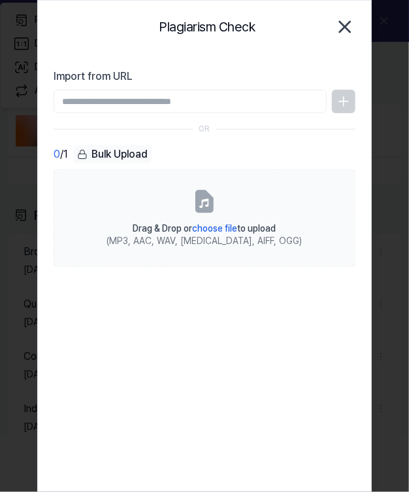 Image resolution: width=409 pixels, height=492 pixels. What do you see at coordinates (205, 77) in the screenshot?
I see `label: Import from URL` at bounding box center [205, 77].